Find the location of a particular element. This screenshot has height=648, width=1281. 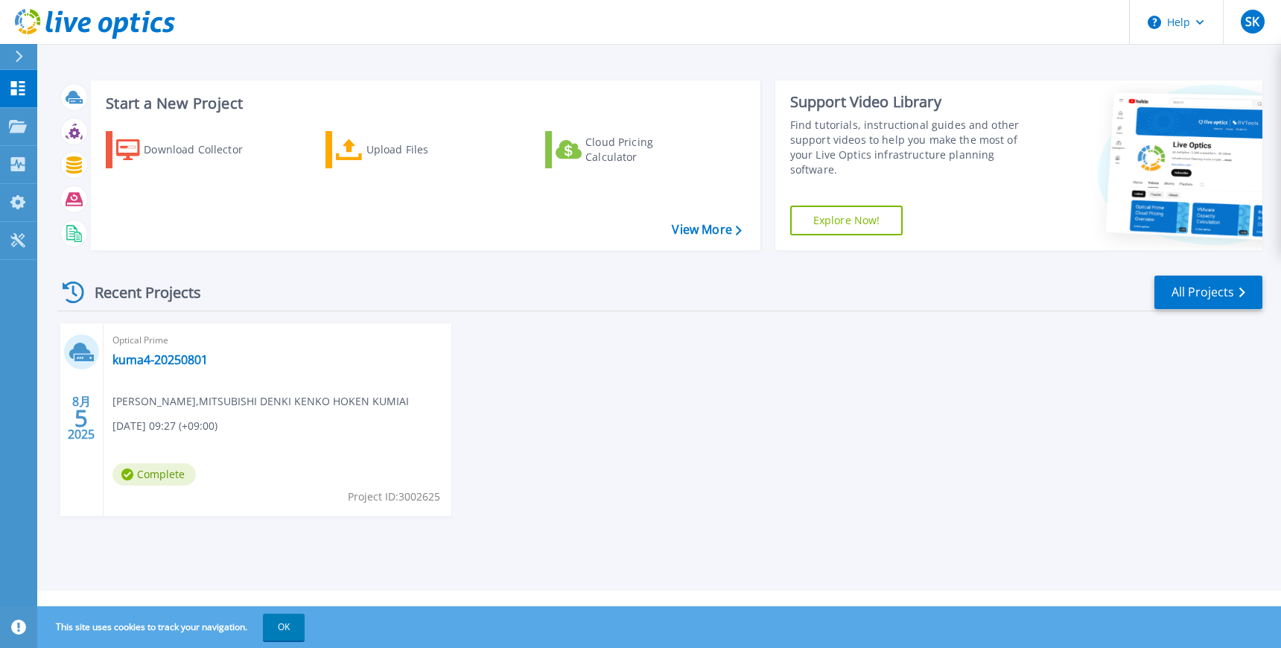

a: kuma4-20250801 is located at coordinates (160, 360).